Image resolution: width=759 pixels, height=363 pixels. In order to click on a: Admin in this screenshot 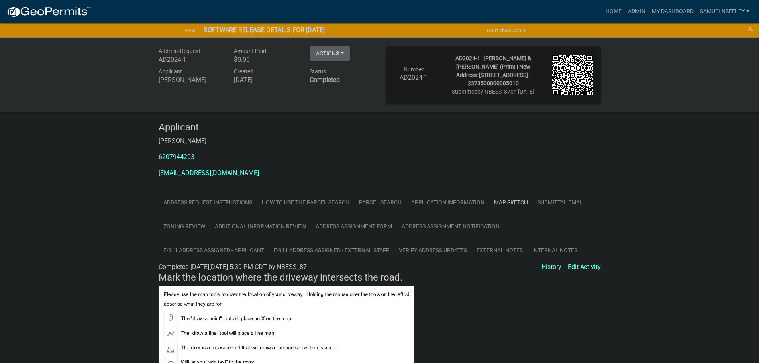, I will do `click(636, 12)`.